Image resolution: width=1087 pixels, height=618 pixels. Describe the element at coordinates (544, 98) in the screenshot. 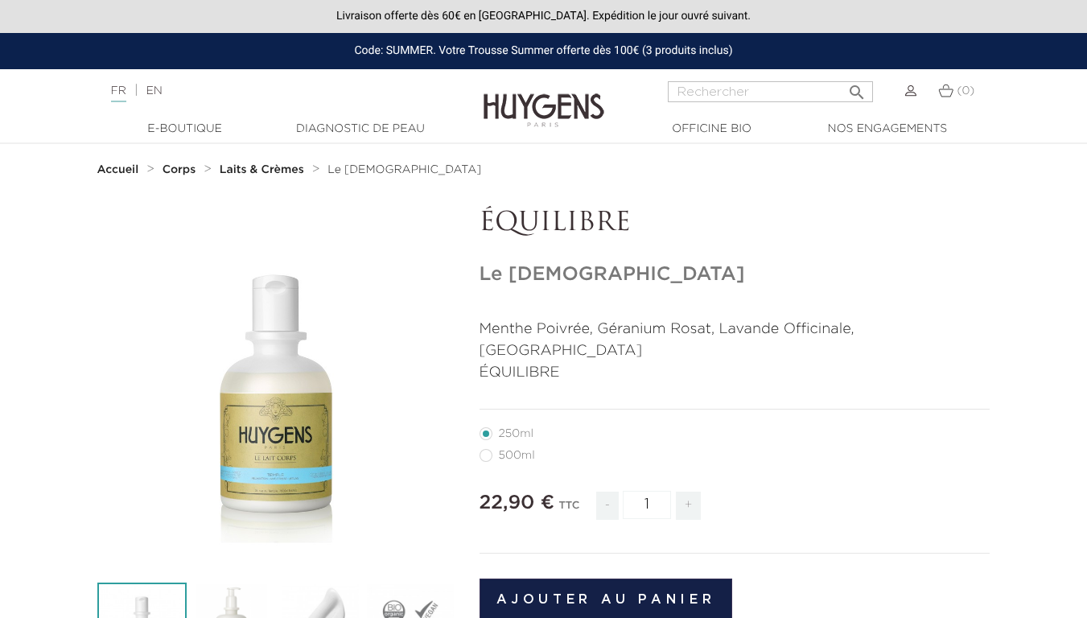

I see `img: Huygens` at that location.